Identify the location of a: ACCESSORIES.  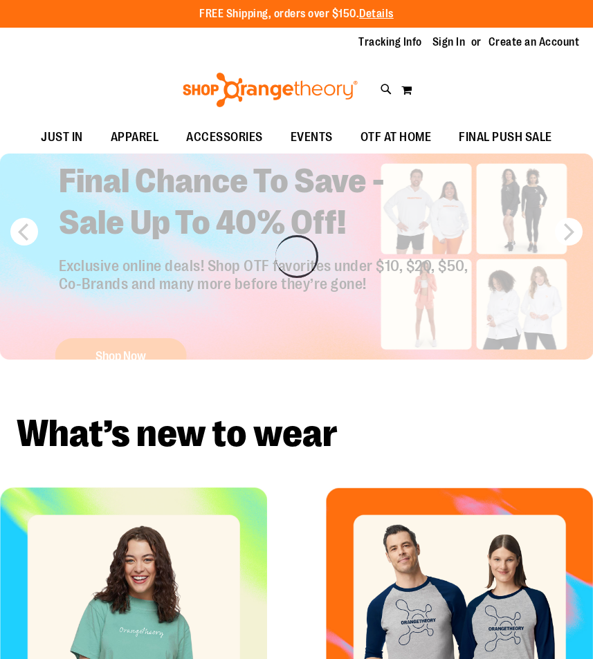
(224, 138).